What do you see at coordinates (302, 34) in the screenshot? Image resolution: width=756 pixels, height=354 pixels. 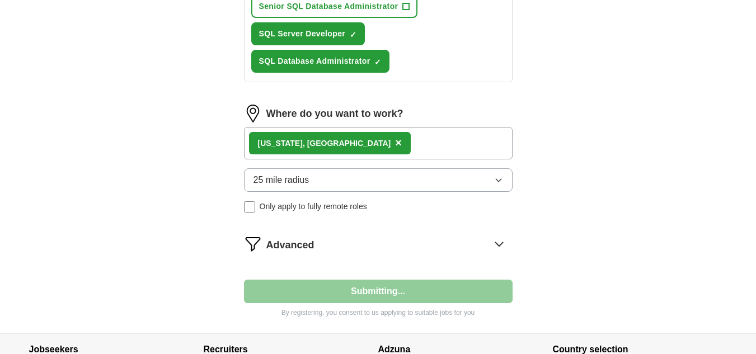 I see `span: SQL Server Developer` at bounding box center [302, 34].